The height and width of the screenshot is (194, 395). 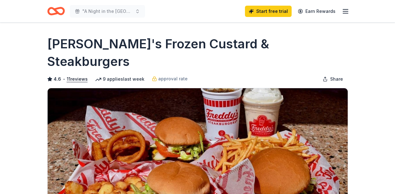 I want to click on span: Share, so click(x=336, y=79).